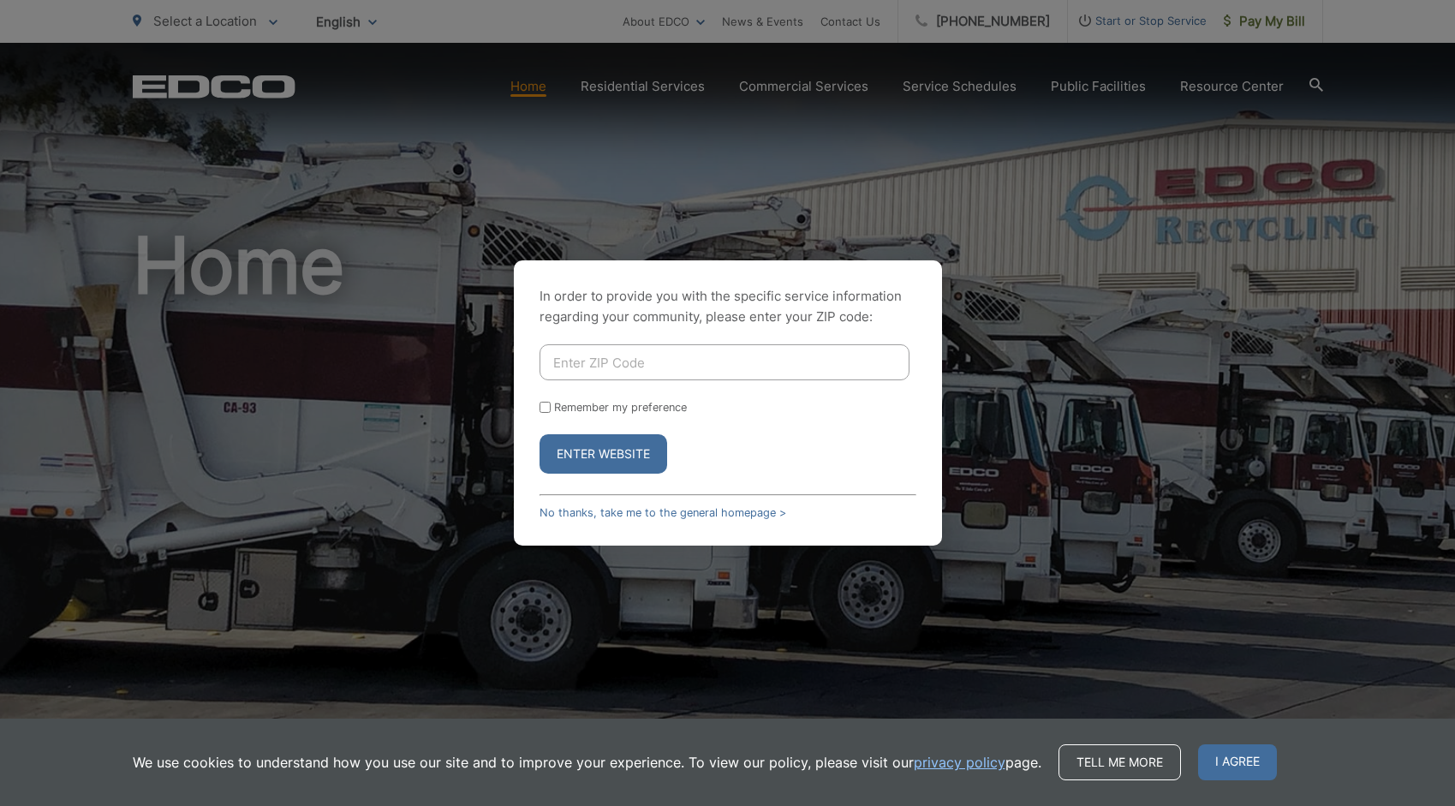 Image resolution: width=1455 pixels, height=806 pixels. I want to click on a: privacy policy, so click(959, 762).